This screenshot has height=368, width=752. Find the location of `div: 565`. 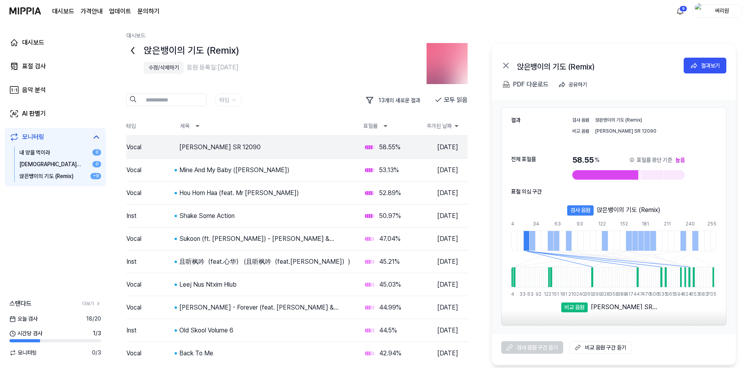

div: 565 is located at coordinates (667, 294).